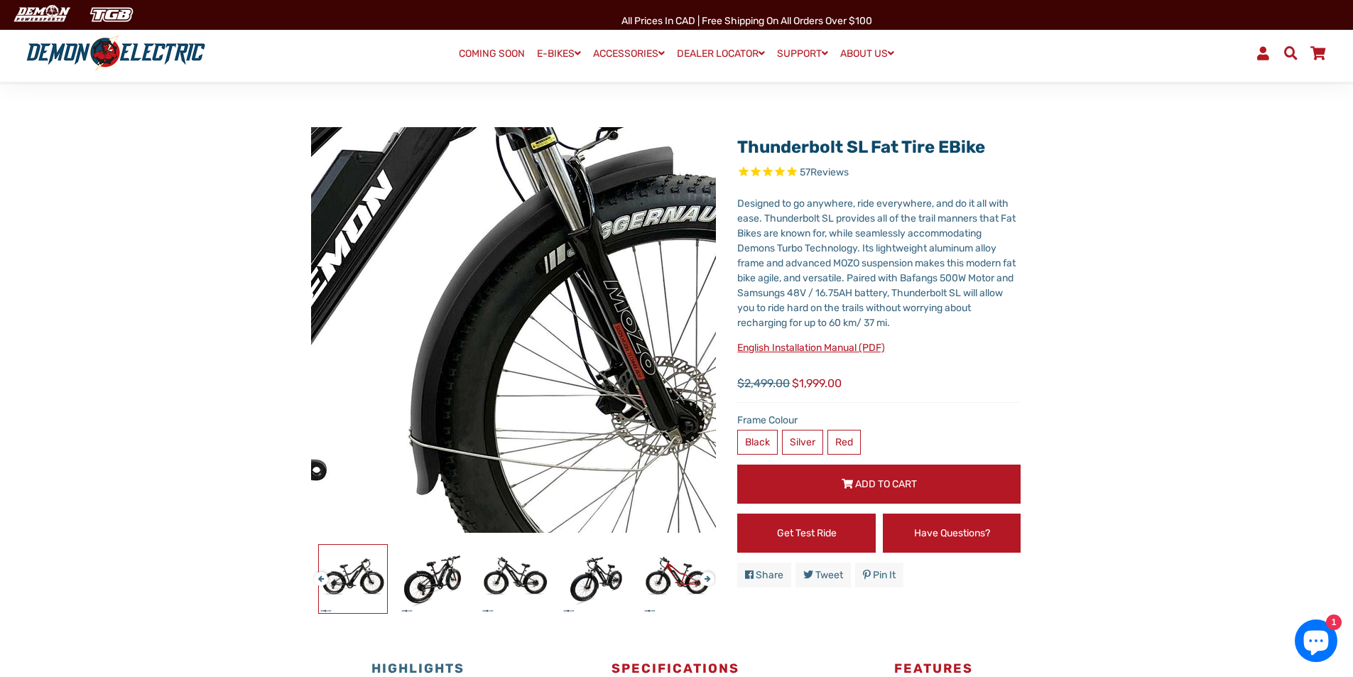 This screenshot has height=677, width=1353. Describe the element at coordinates (318, 573) in the screenshot. I see `button: Previous` at that location.